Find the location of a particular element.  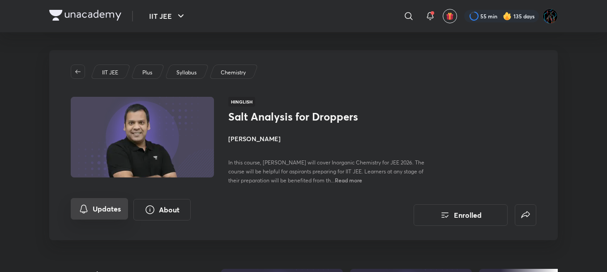

p: Chemistry is located at coordinates (233, 73).